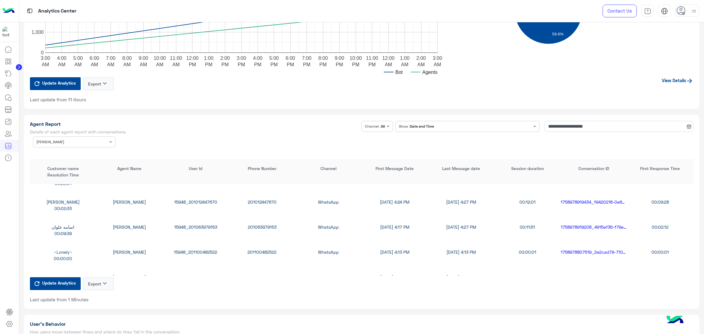 The image size is (704, 334). Describe the element at coordinates (195, 324) in the screenshot. I see `h1: User’s Behavior` at that location.